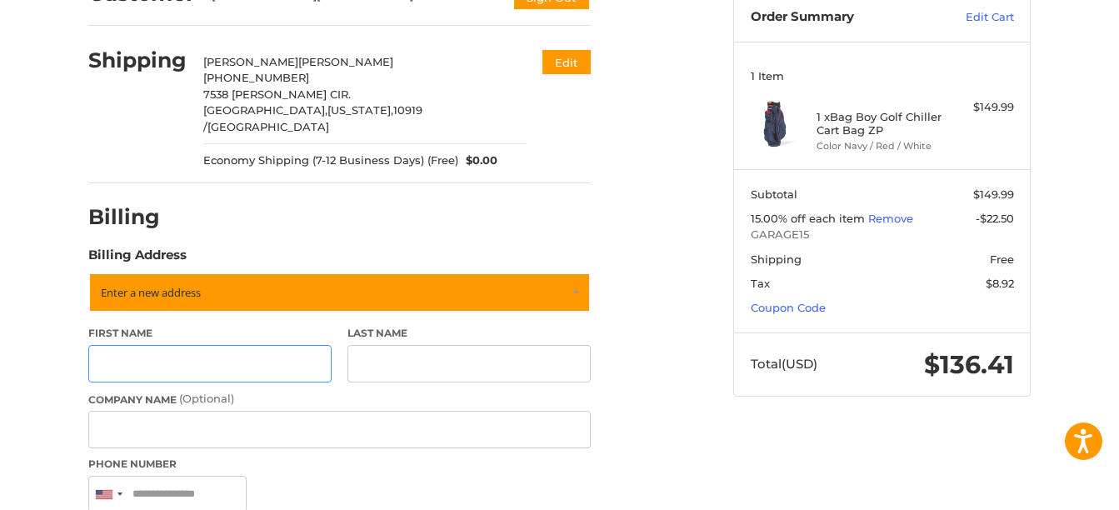 The width and height of the screenshot is (1119, 510). I want to click on h3: 1 Item, so click(882, 76).